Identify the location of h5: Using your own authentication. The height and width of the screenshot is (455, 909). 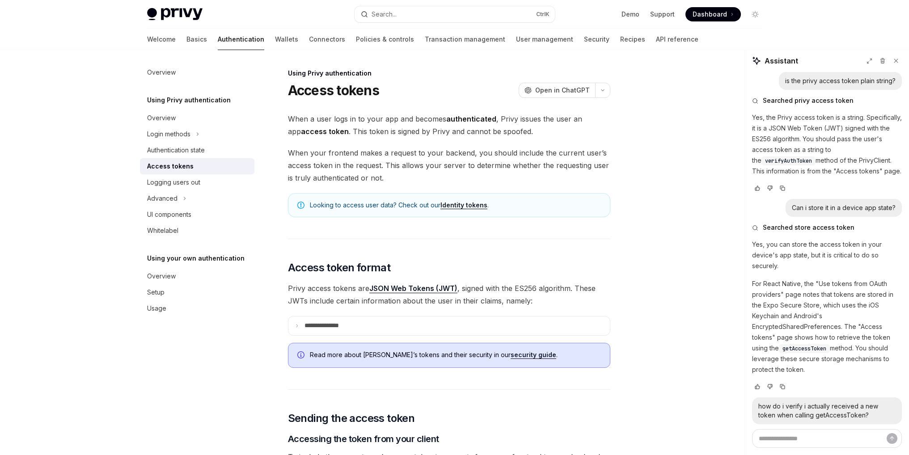
(196, 258).